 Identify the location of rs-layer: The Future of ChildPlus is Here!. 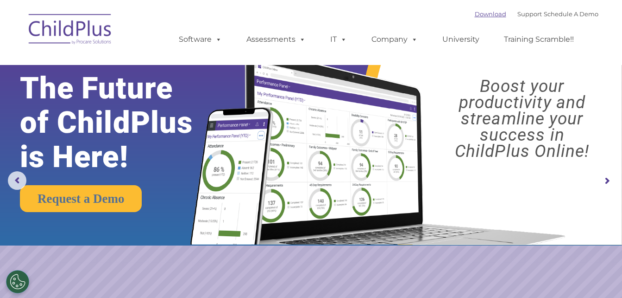
(119, 122).